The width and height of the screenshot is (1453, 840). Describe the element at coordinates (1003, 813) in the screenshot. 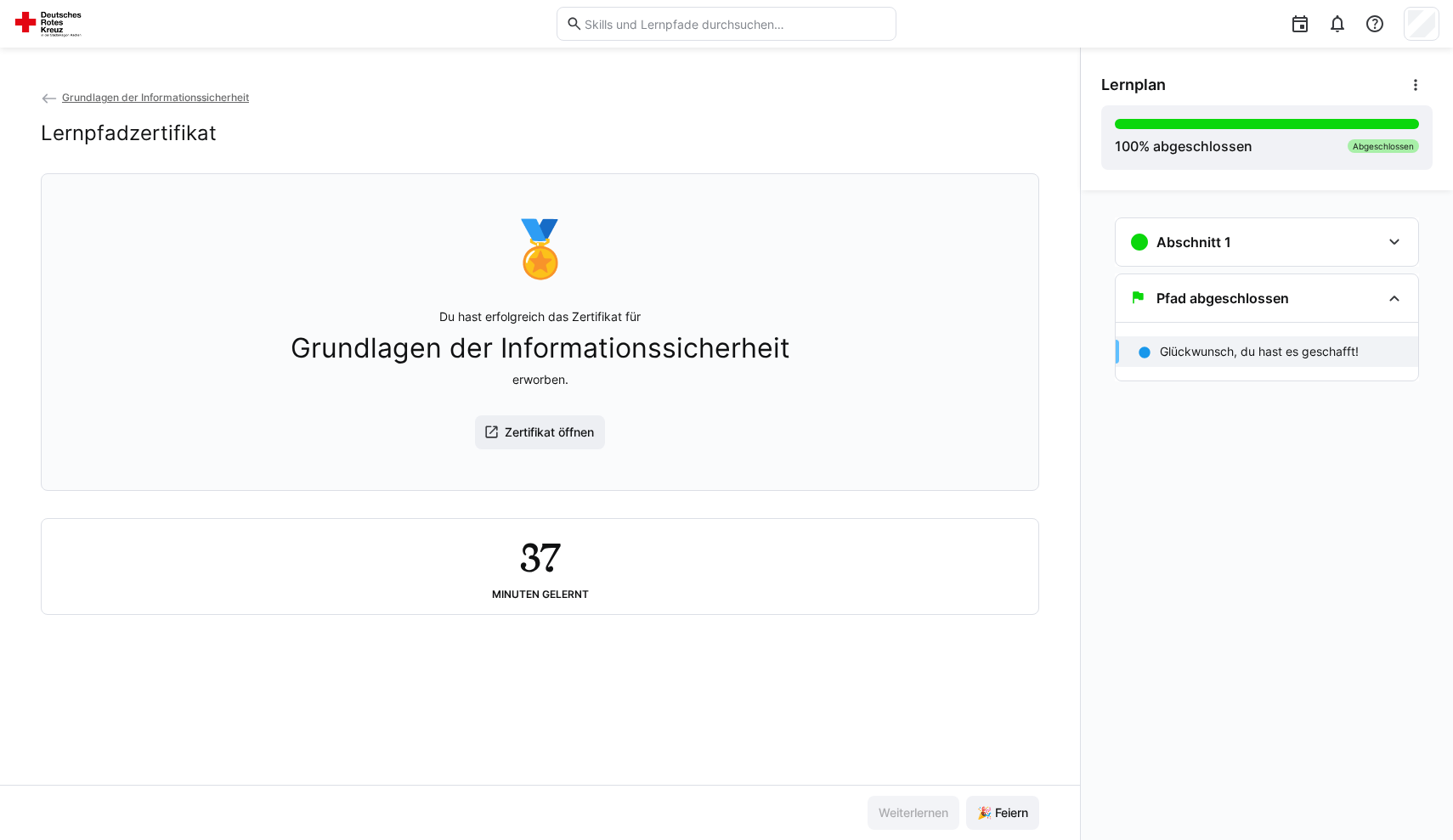

I see `span: 🎉 Feiern` at that location.